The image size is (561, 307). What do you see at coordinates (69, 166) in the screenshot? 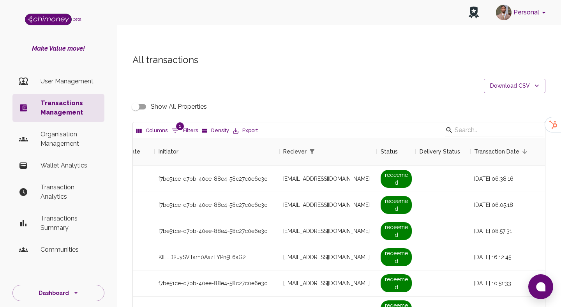
I see `p: Wallet Analytics` at bounding box center [69, 166].